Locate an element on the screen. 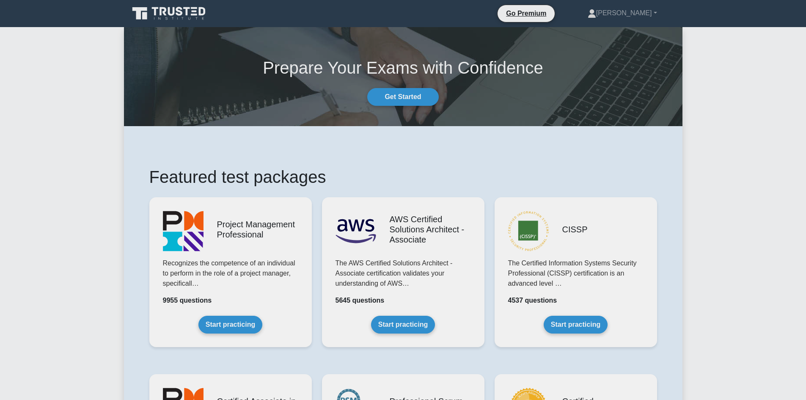 The height and width of the screenshot is (400, 806). a: Go Premium is located at coordinates (526, 13).